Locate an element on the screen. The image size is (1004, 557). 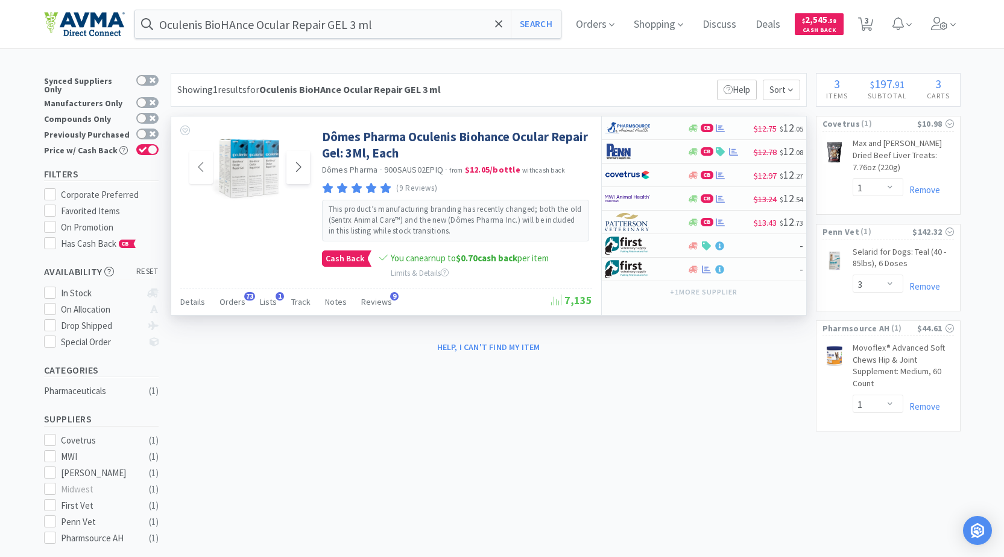
a: 3 is located at coordinates (866, 26).